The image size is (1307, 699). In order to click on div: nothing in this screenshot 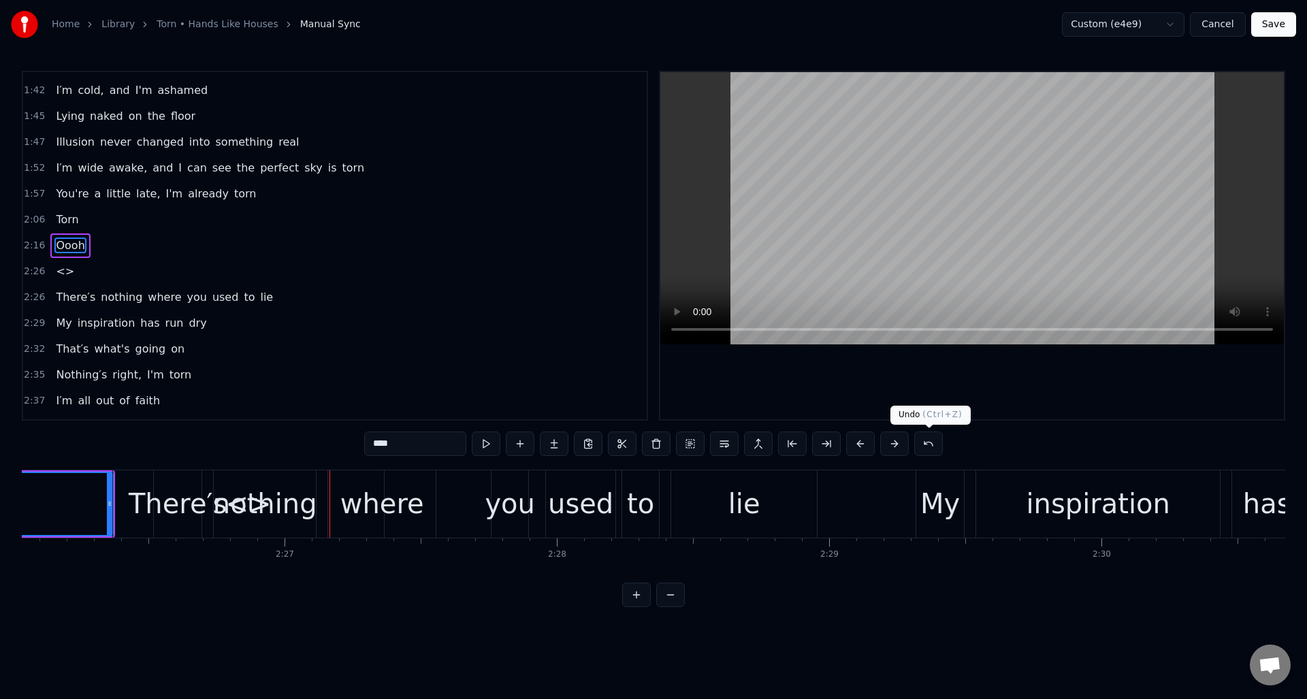, I will do `click(265, 504)`.